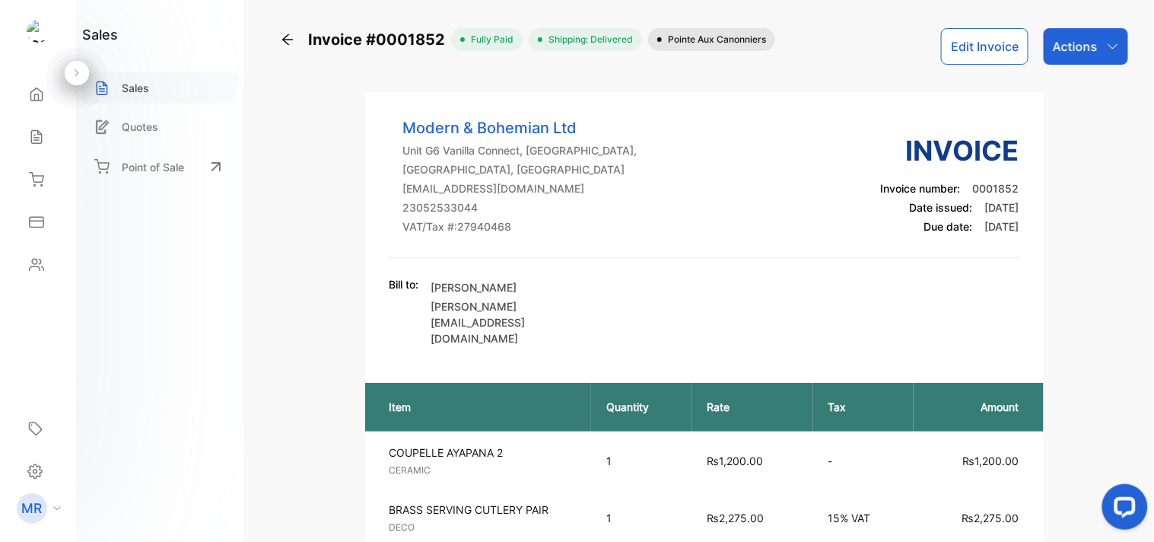 The width and height of the screenshot is (1154, 542). I want to click on button: Edit Invoice, so click(985, 46).